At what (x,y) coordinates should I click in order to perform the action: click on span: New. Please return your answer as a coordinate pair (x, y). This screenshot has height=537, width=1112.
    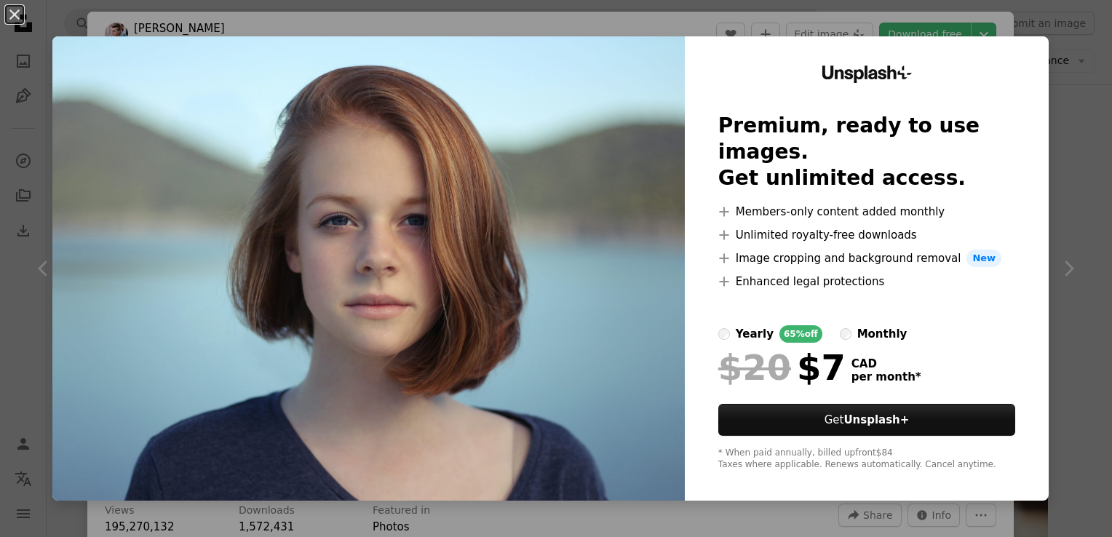
    Looking at the image, I should click on (984, 258).